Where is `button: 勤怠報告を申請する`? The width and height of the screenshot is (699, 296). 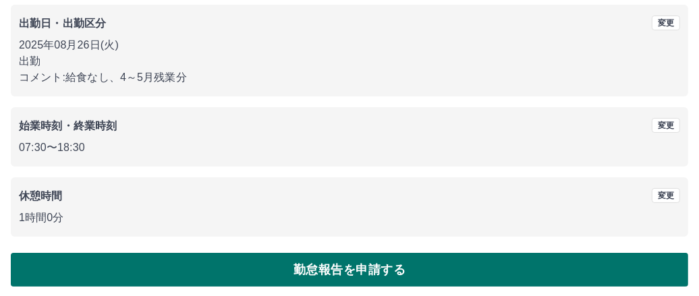
button: 勤怠報告を申請する is located at coordinates (350, 270).